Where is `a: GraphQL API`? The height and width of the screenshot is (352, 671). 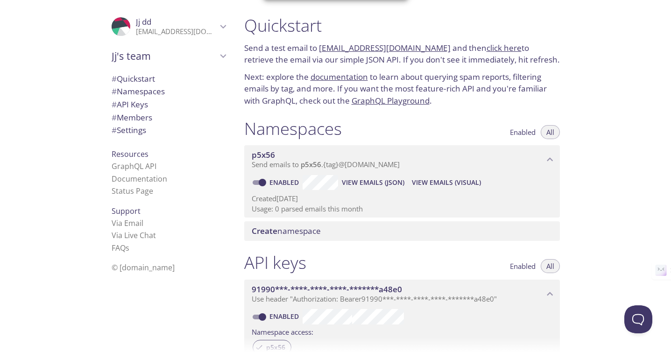
a: GraphQL API is located at coordinates (134, 166).